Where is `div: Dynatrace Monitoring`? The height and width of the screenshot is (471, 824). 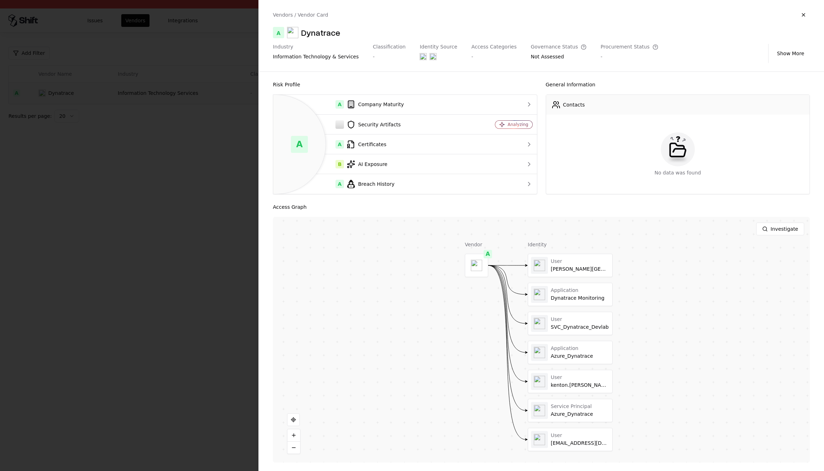
div: Dynatrace Monitoring is located at coordinates (580, 298).